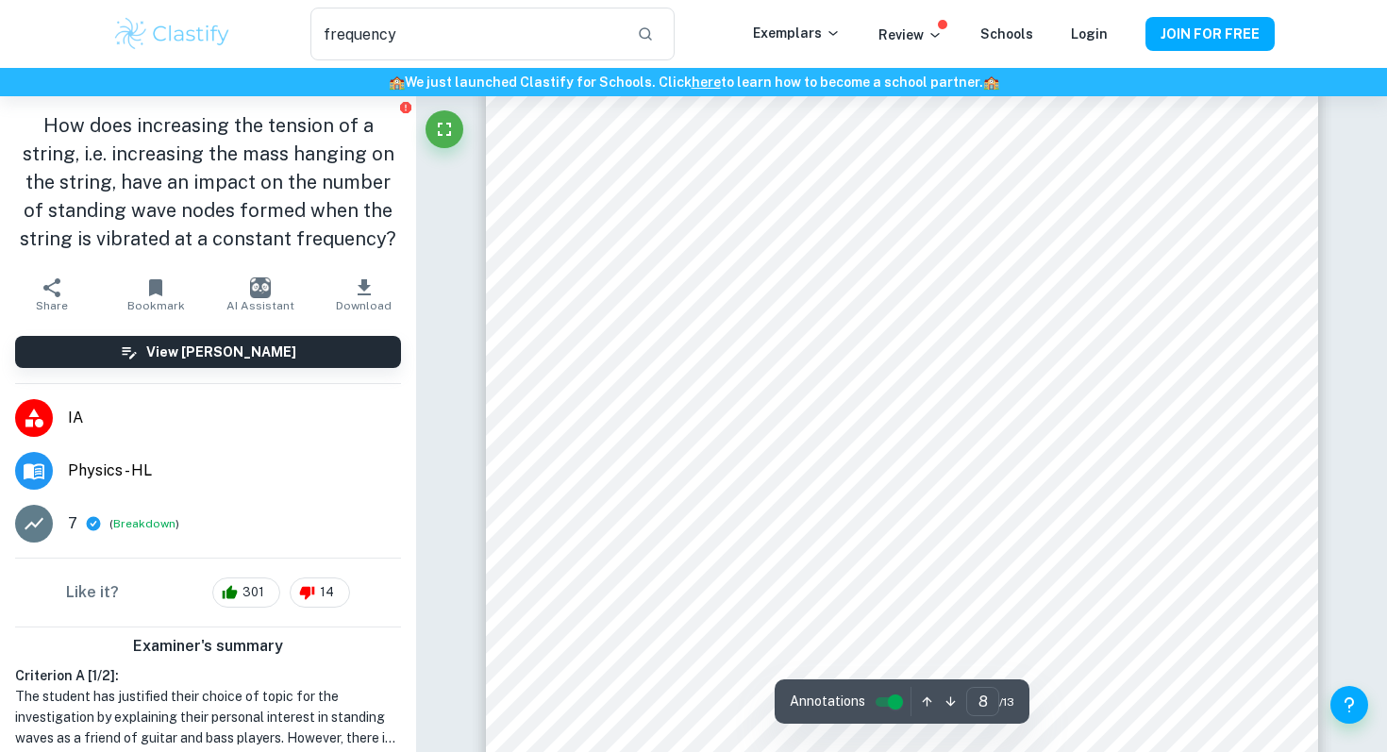 Image resolution: width=1387 pixels, height=752 pixels. Describe the element at coordinates (208, 717) in the screenshot. I see `h1: The student has justified their choice of topic for the investigation by explaining their persona...` at that location.